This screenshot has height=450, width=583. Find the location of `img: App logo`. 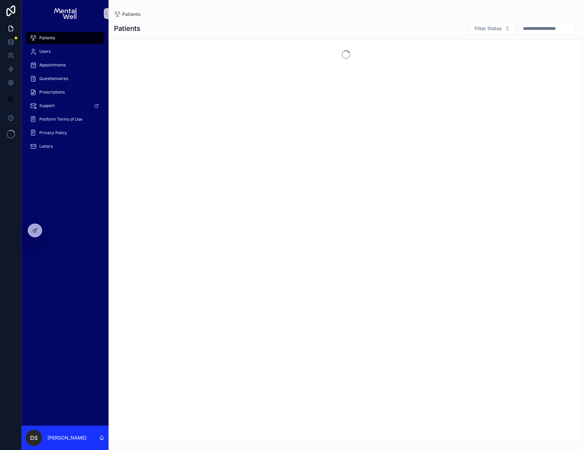

img: App logo is located at coordinates (65, 14).